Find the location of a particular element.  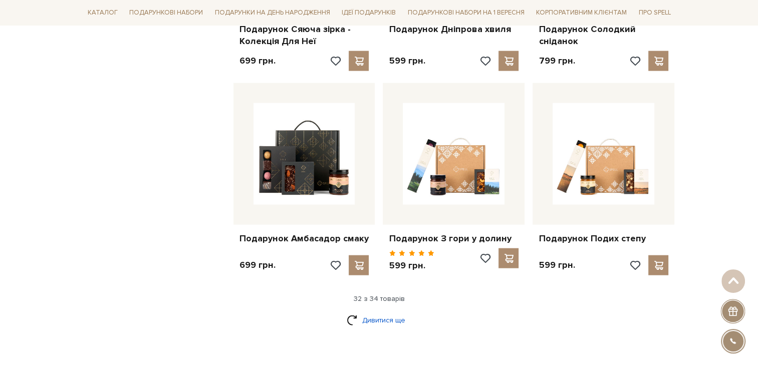

a: Подарунок Амбасадор смаку is located at coordinates (304, 238).